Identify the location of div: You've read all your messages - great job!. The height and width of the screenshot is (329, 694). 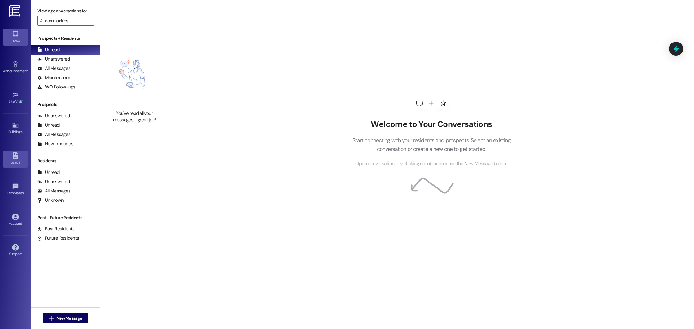
(135, 117).